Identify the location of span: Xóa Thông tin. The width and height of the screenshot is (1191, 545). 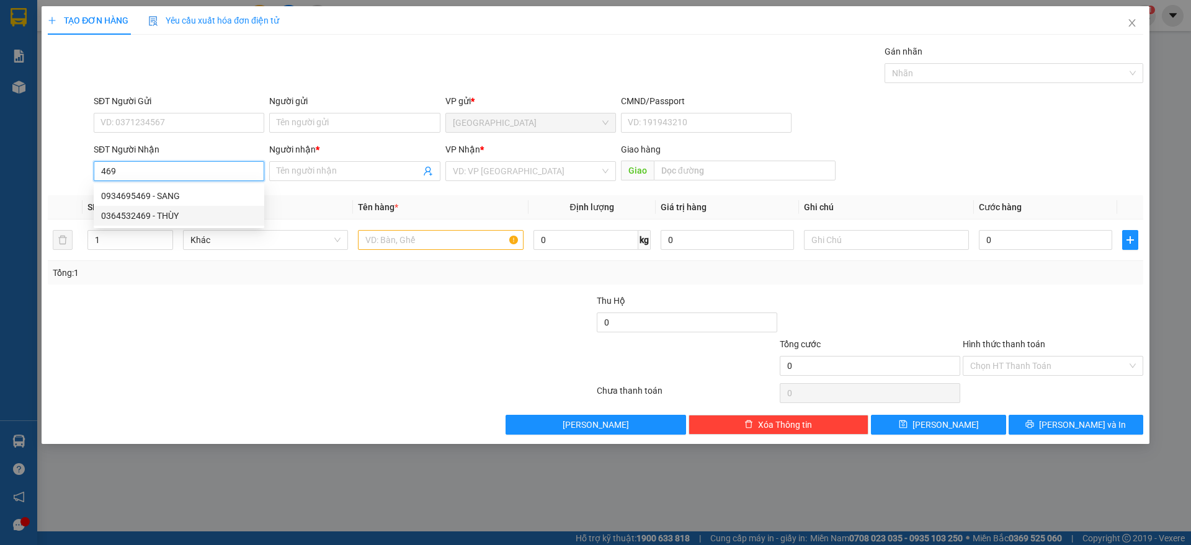
(785, 425).